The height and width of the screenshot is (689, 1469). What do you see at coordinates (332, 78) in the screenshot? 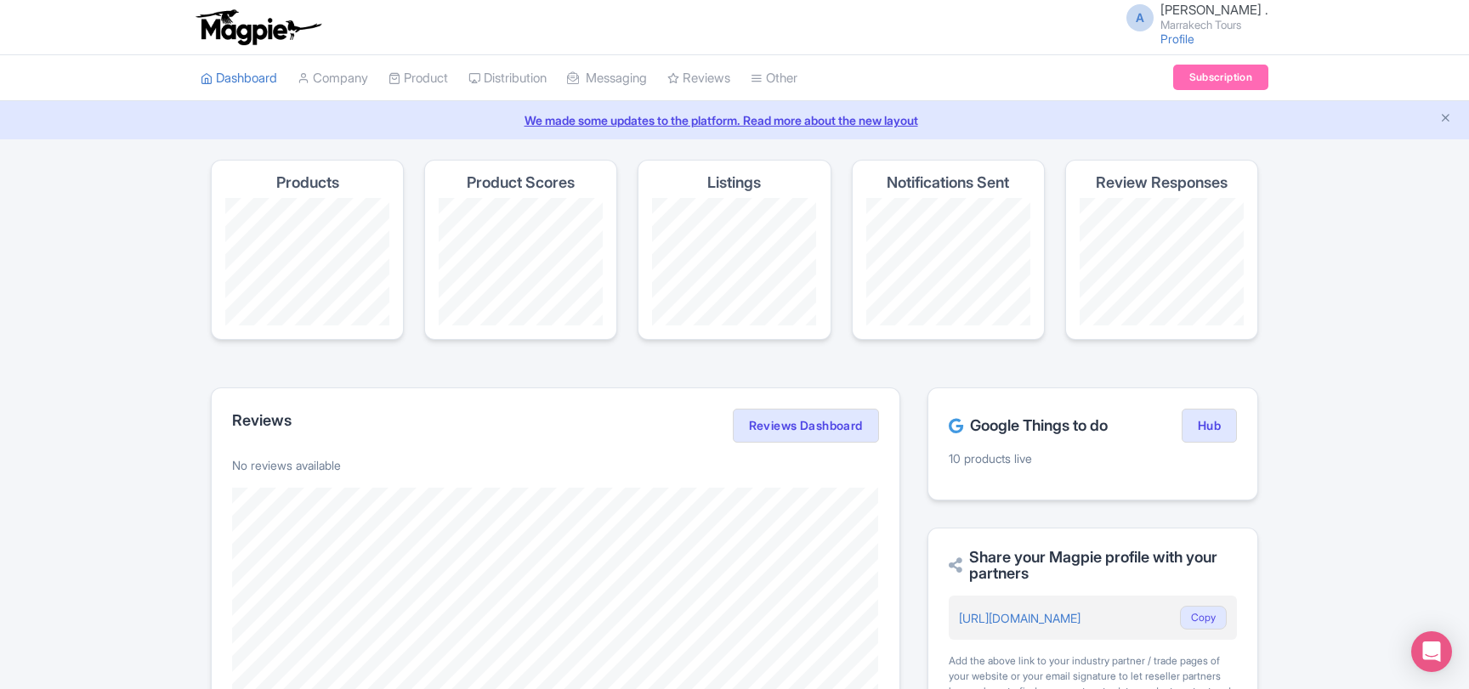
I see `a: Company` at bounding box center [332, 78].